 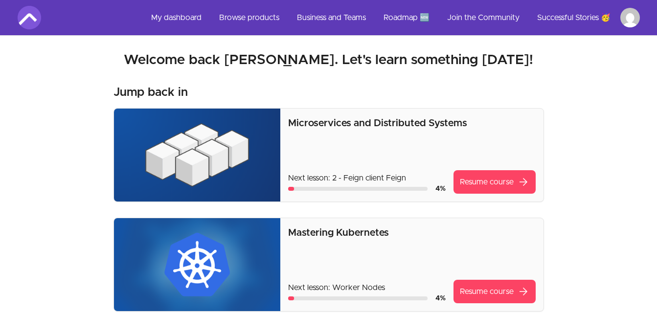 What do you see at coordinates (367, 178) in the screenshot?
I see `p: Next lesson: 2 - Feign client Feign` at bounding box center [367, 178].